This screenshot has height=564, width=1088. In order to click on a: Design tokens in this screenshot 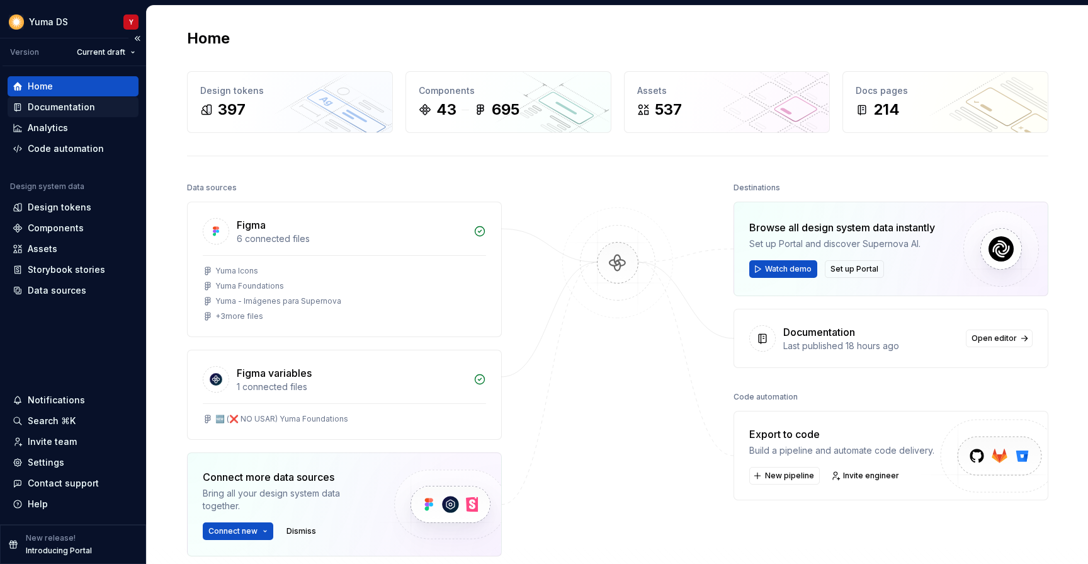, I will do `click(73, 207)`.